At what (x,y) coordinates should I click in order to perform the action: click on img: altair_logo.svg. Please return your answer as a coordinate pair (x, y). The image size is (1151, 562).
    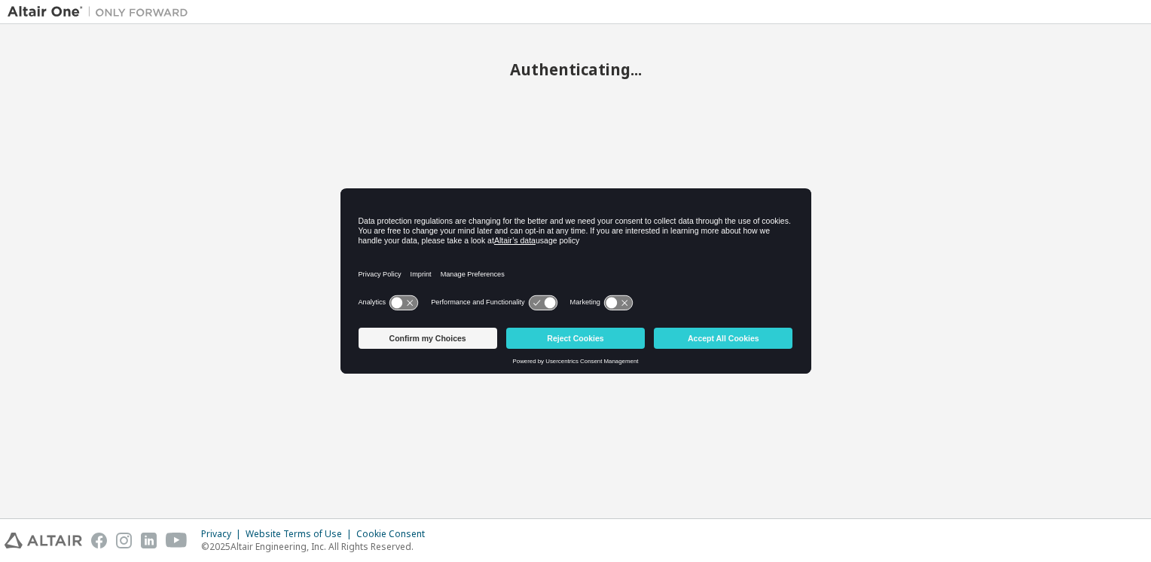
    Looking at the image, I should click on (43, 540).